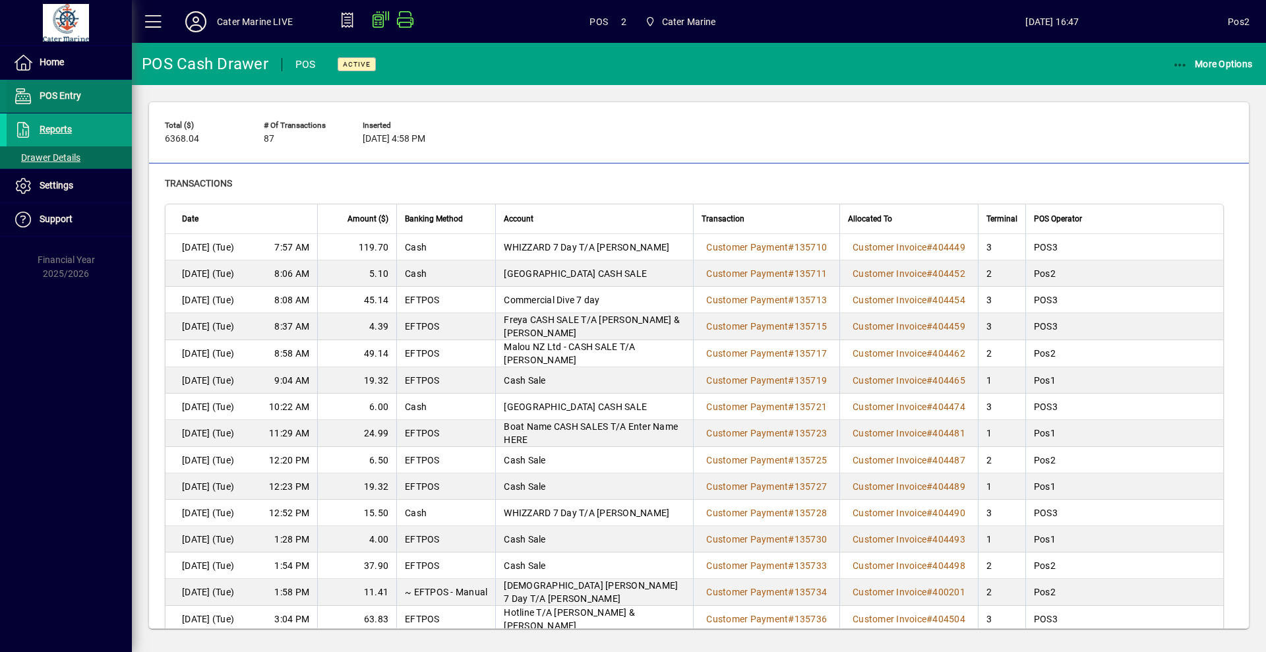  Describe the element at coordinates (949, 460) in the screenshot. I see `span: 404487` at that location.